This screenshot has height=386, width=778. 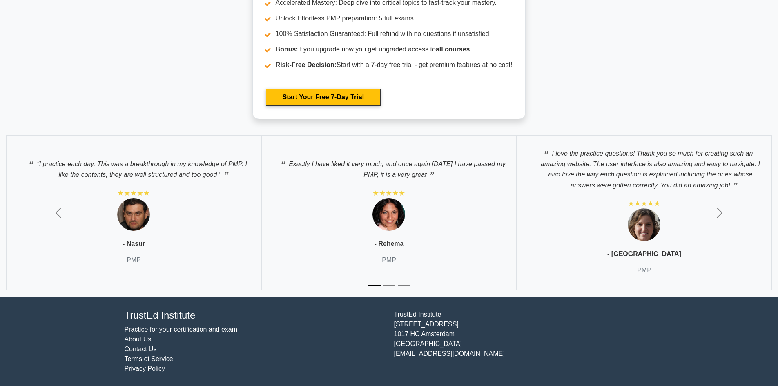 I want to click on h4: TrustEd Institute, so click(x=254, y=315).